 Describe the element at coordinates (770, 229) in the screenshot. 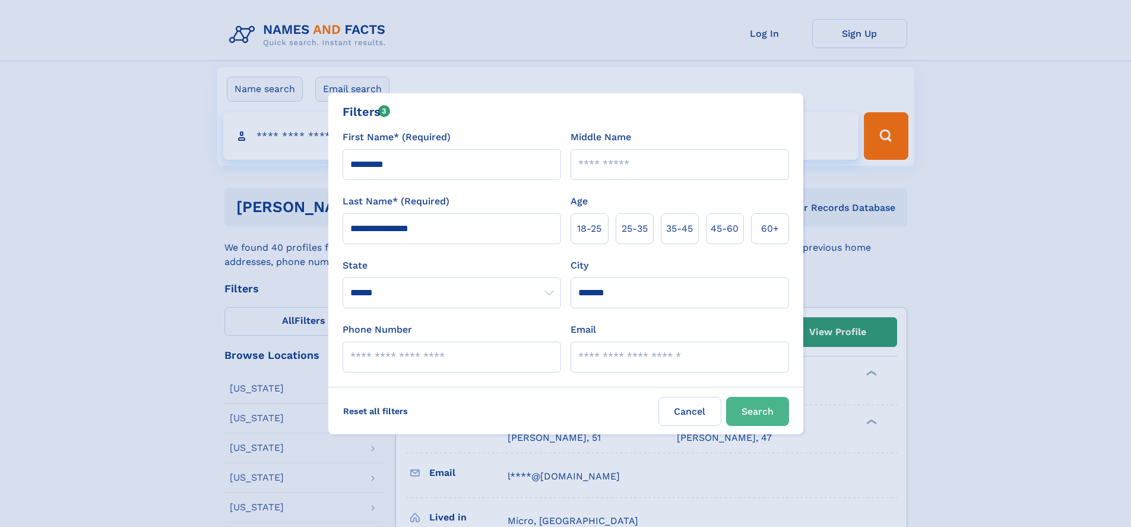

I see `span: 60+` at that location.